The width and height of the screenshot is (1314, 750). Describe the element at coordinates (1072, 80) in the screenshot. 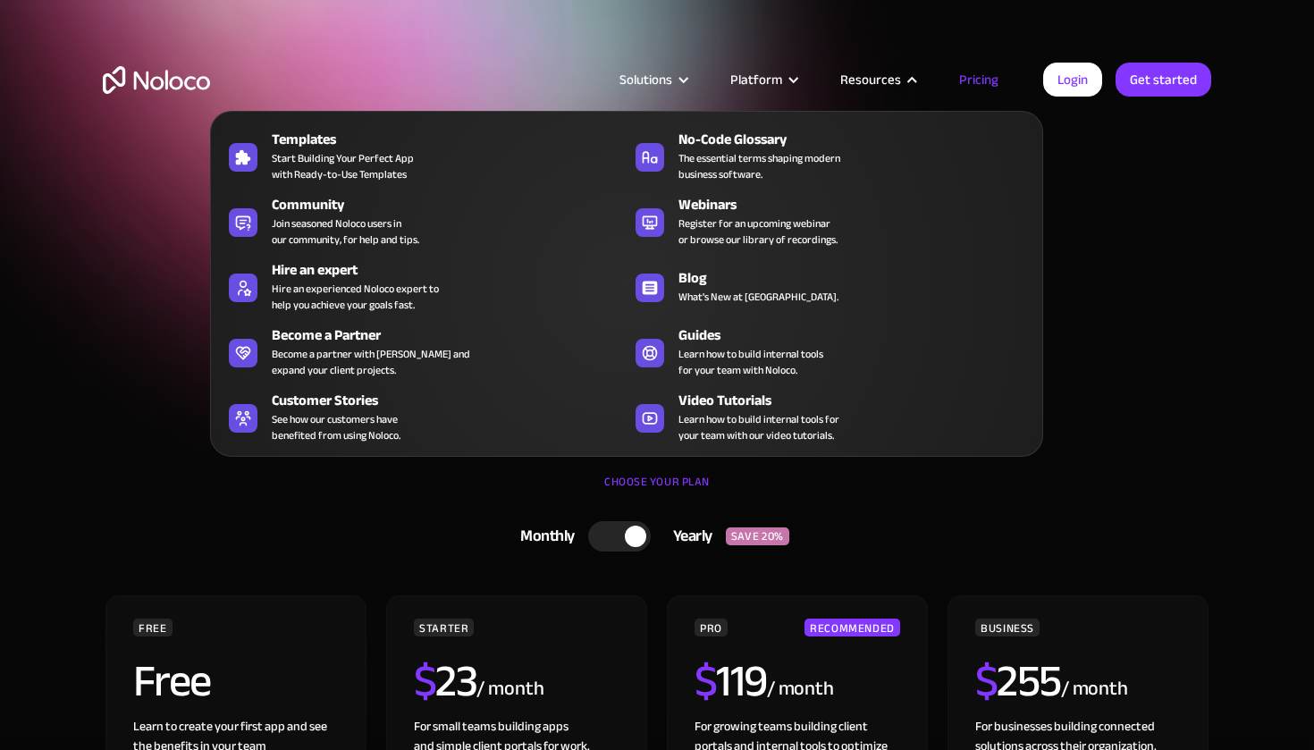

I see `a: Login` at that location.